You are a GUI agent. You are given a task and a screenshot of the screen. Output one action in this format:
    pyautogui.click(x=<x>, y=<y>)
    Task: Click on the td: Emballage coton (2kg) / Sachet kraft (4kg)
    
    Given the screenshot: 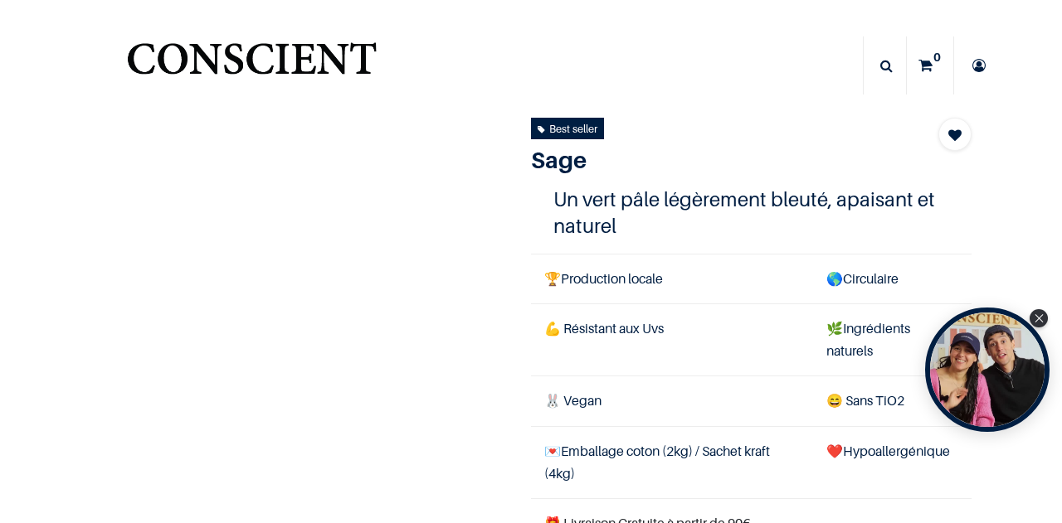 What is the action you would take?
    pyautogui.click(x=672, y=462)
    